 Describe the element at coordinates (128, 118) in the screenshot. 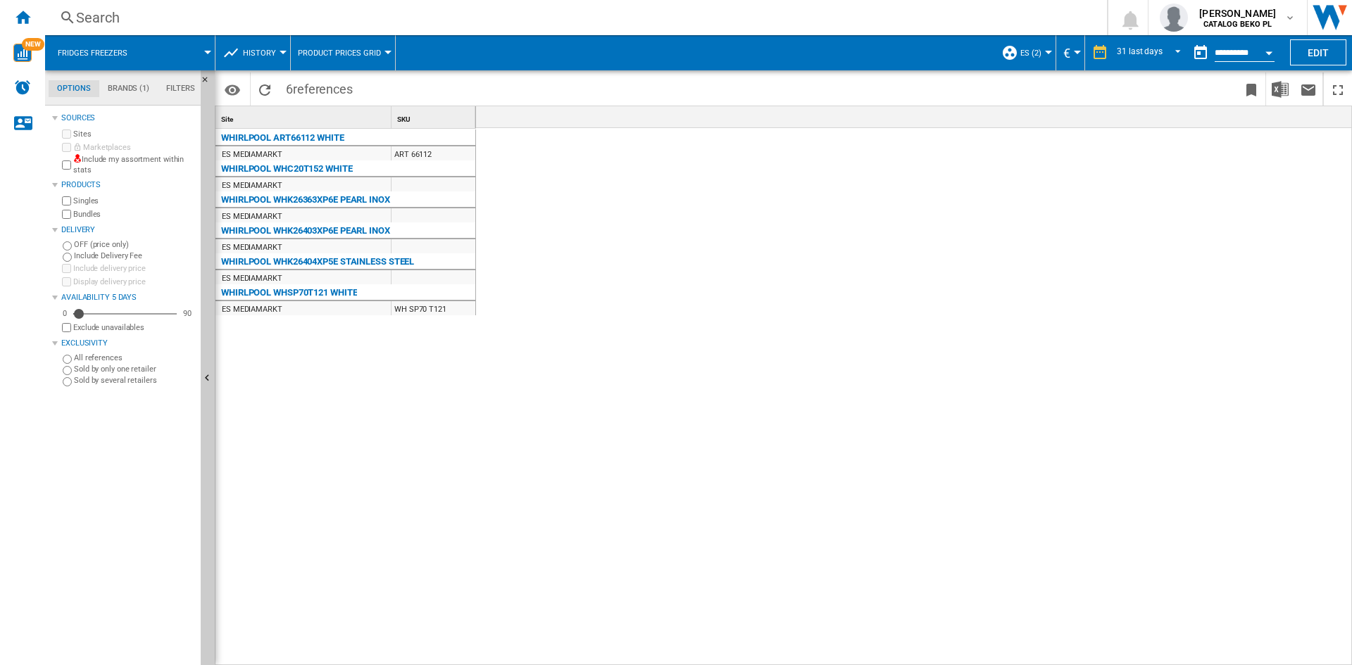

I see `div: Sources` at that location.